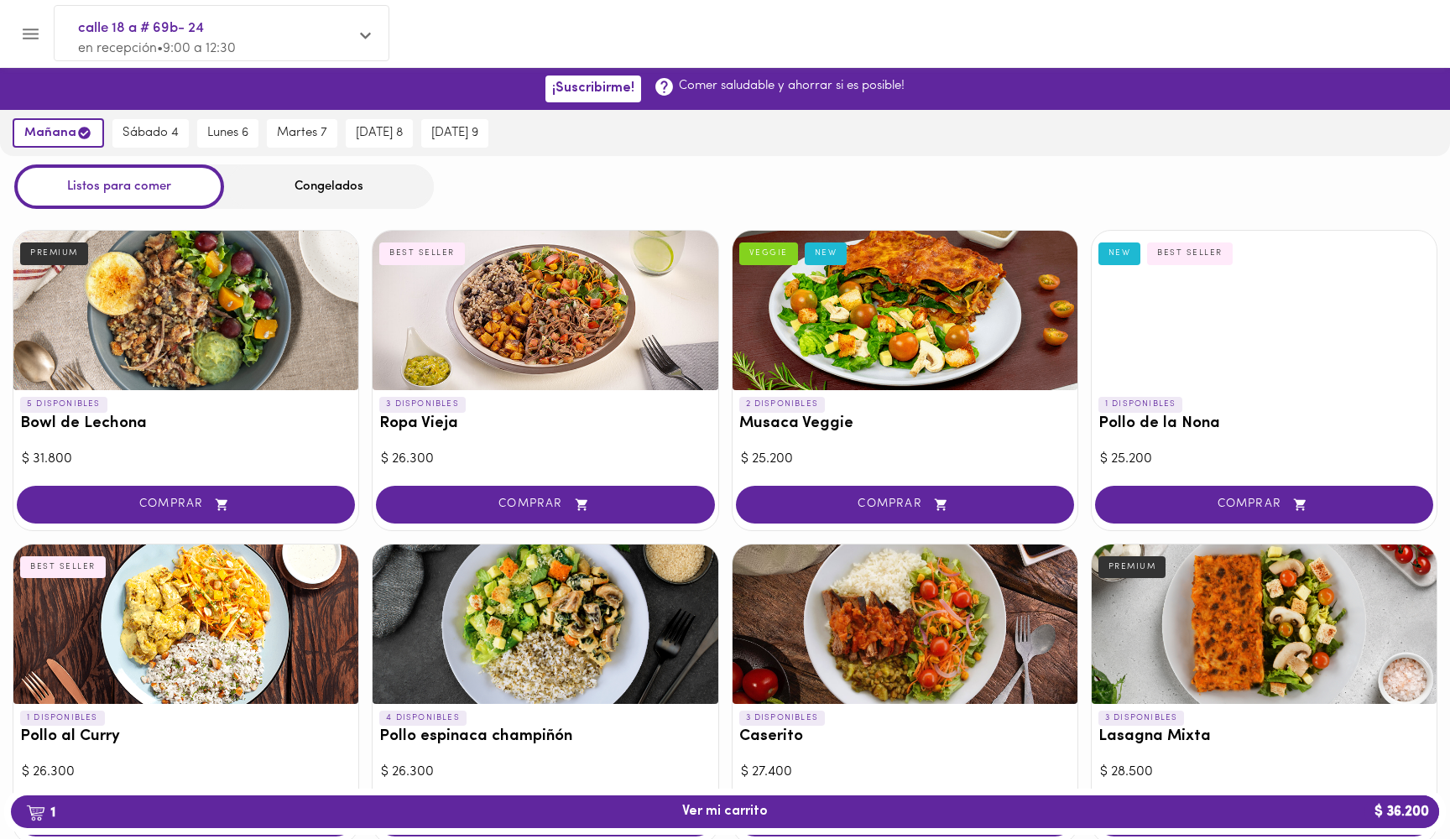 This screenshot has width=1450, height=839. What do you see at coordinates (227, 133) in the screenshot?
I see `button: lunes 6` at bounding box center [227, 133].